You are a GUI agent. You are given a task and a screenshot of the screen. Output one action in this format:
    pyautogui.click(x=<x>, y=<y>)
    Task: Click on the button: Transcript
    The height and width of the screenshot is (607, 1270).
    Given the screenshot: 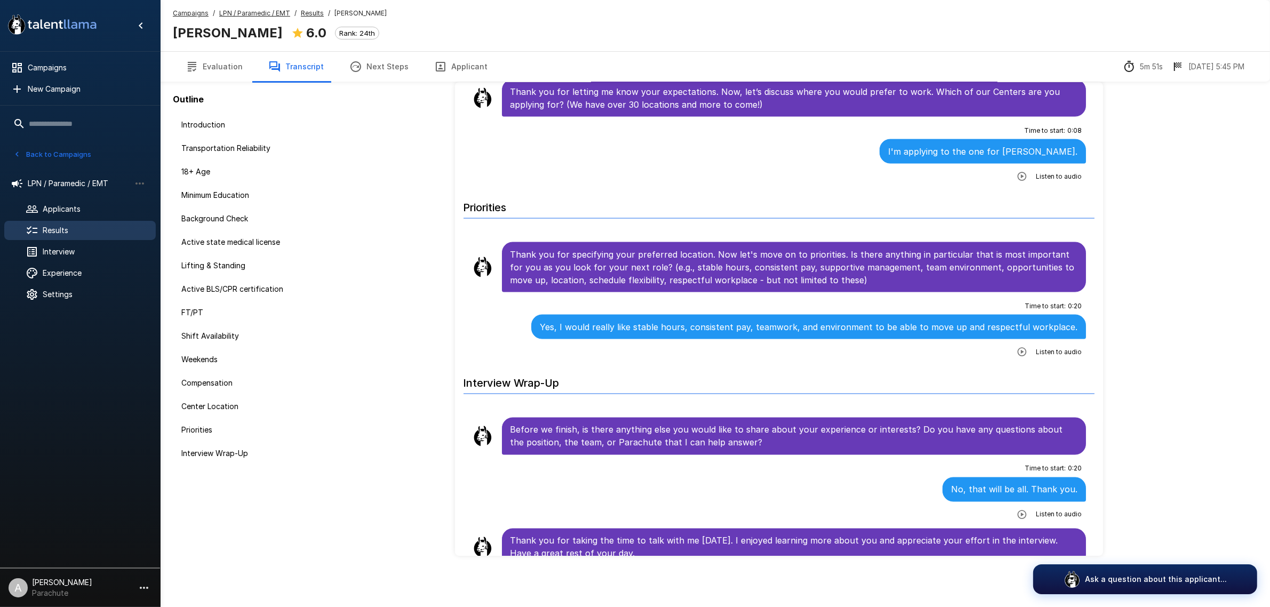 What is the action you would take?
    pyautogui.click(x=296, y=67)
    